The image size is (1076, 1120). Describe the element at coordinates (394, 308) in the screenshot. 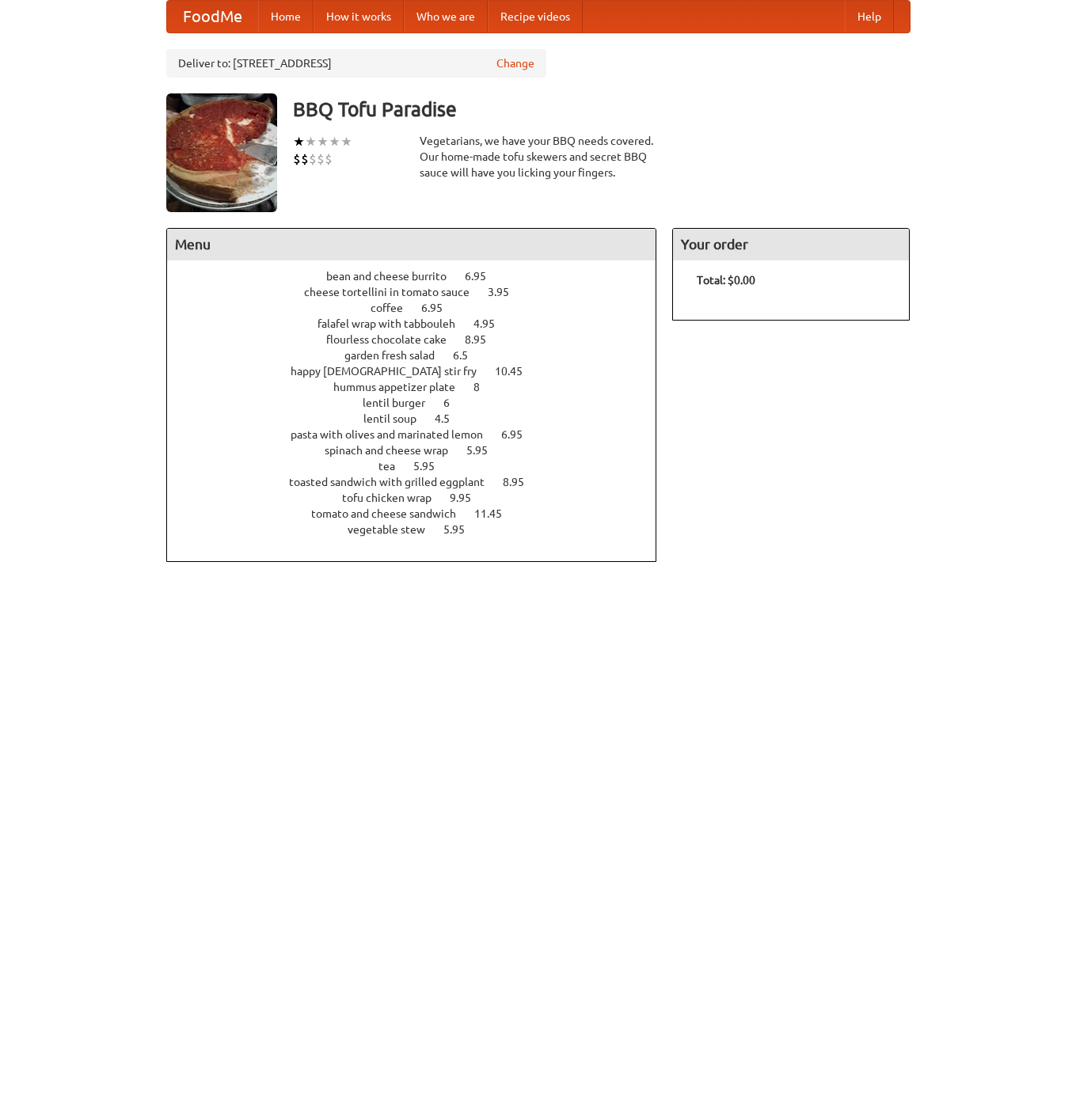

I see `span: coffee` at that location.